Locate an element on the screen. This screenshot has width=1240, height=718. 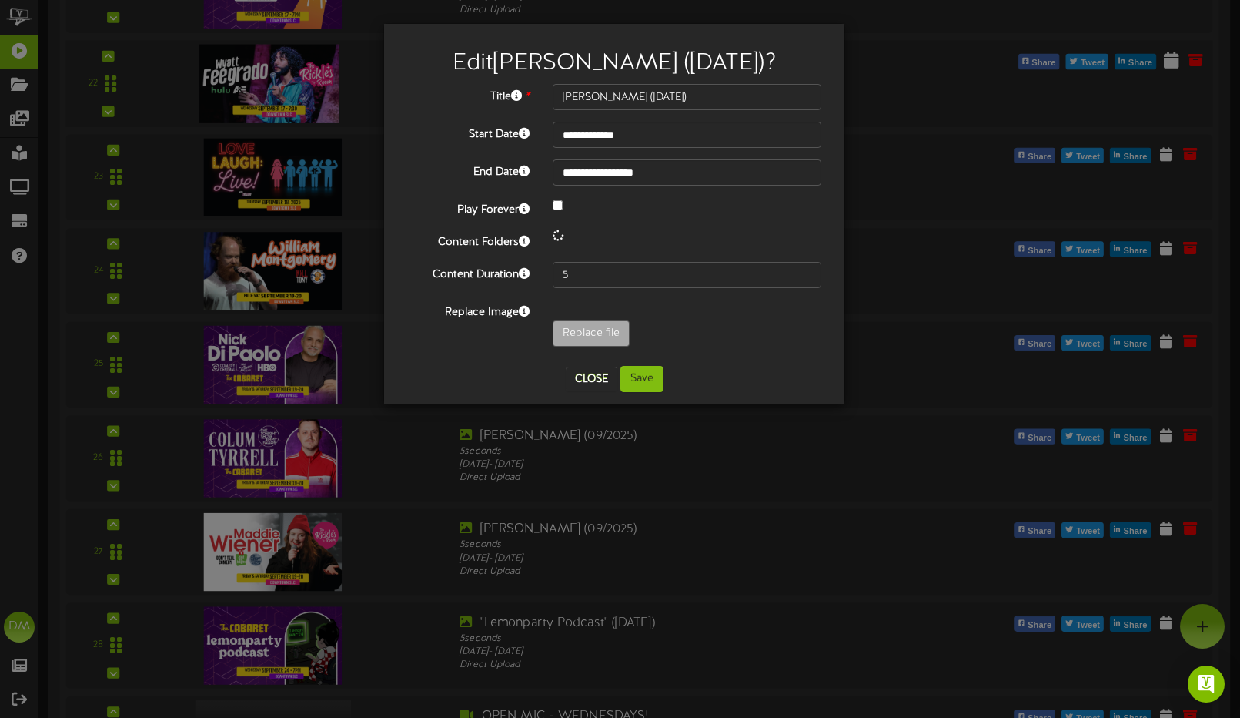
input: 15 is located at coordinates (687, 275).